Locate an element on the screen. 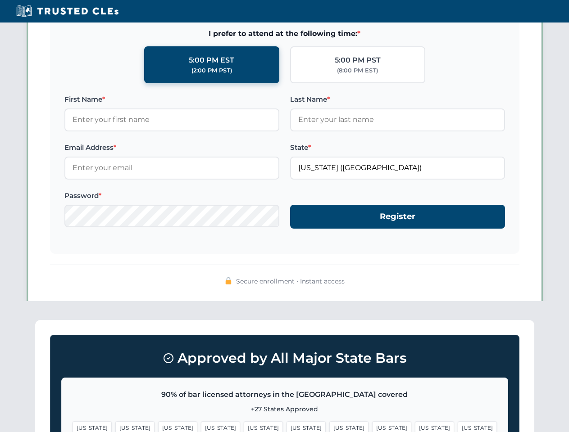 The image size is (569, 432). div: (8:00 PM EST) is located at coordinates (357, 71).